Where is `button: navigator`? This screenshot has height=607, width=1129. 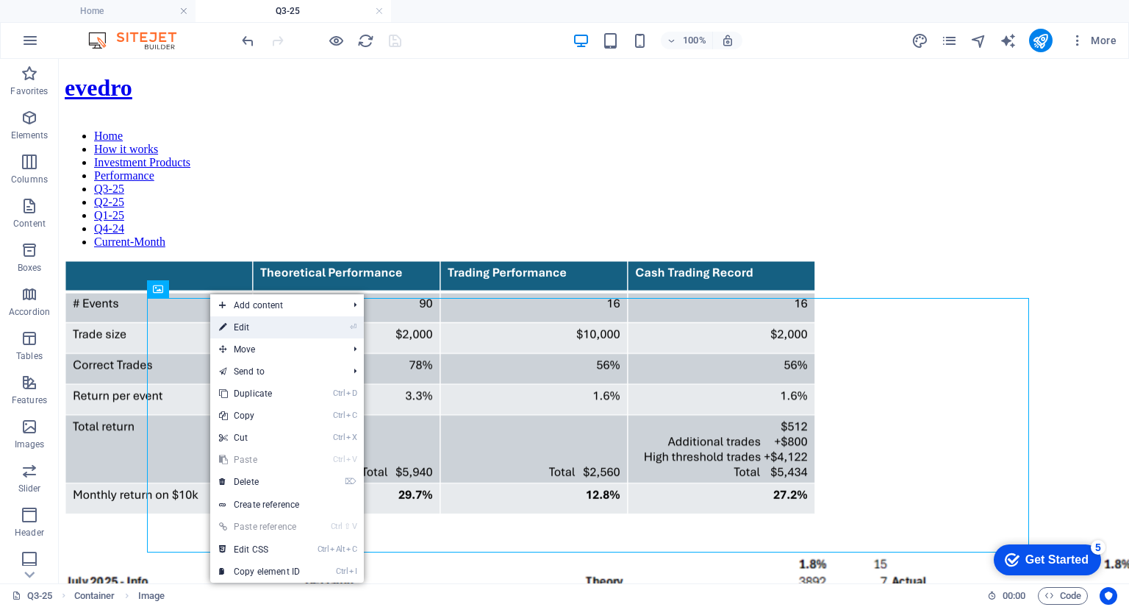
button: navigator is located at coordinates (979, 40).